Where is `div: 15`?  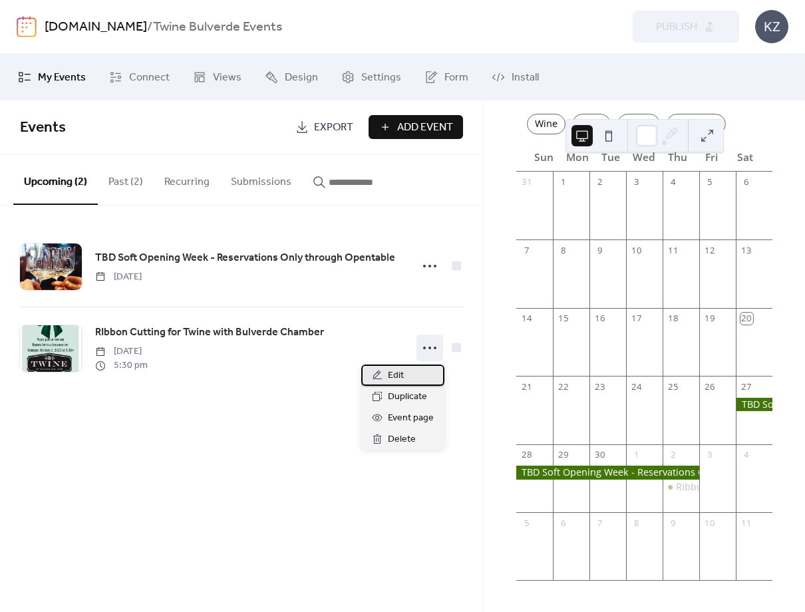 div: 15 is located at coordinates (563, 319).